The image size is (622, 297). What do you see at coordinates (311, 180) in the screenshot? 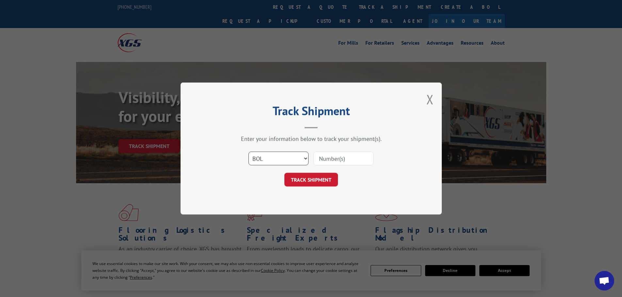
I see `button: TRACK SHIPMENT` at bounding box center [311, 180].